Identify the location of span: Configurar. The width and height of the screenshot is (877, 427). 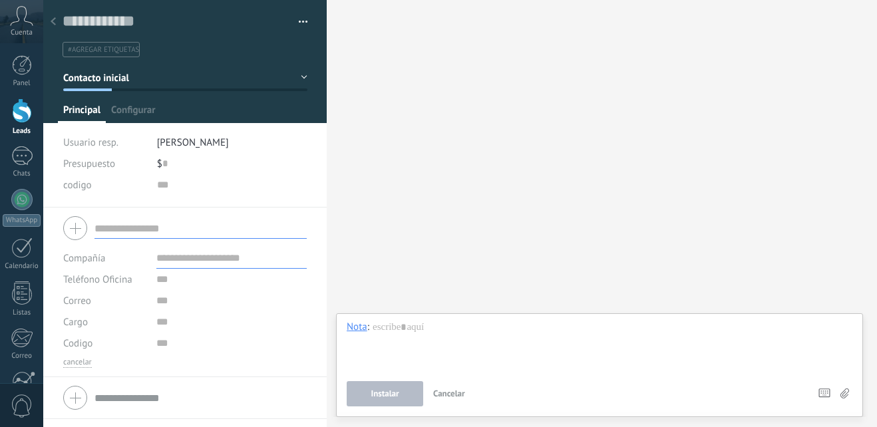
(133, 113).